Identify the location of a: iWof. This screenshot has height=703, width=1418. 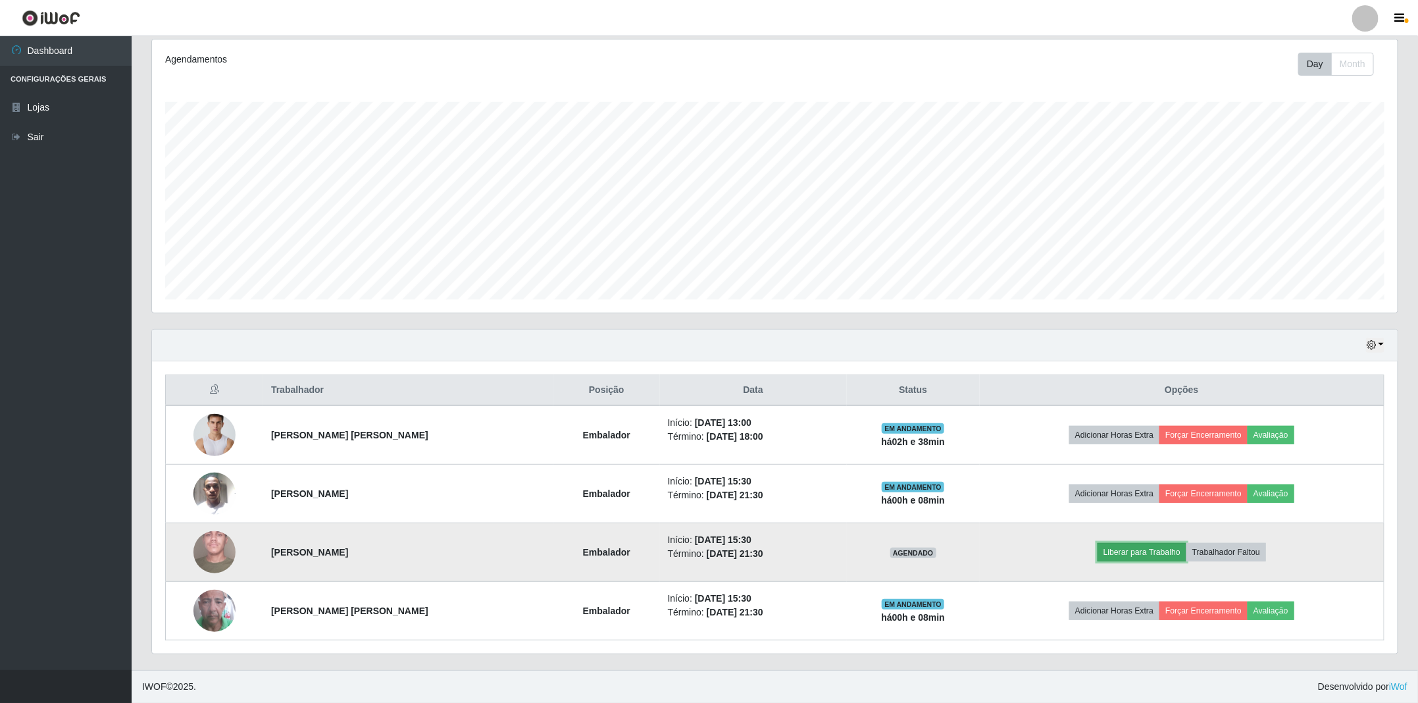
(1399, 686).